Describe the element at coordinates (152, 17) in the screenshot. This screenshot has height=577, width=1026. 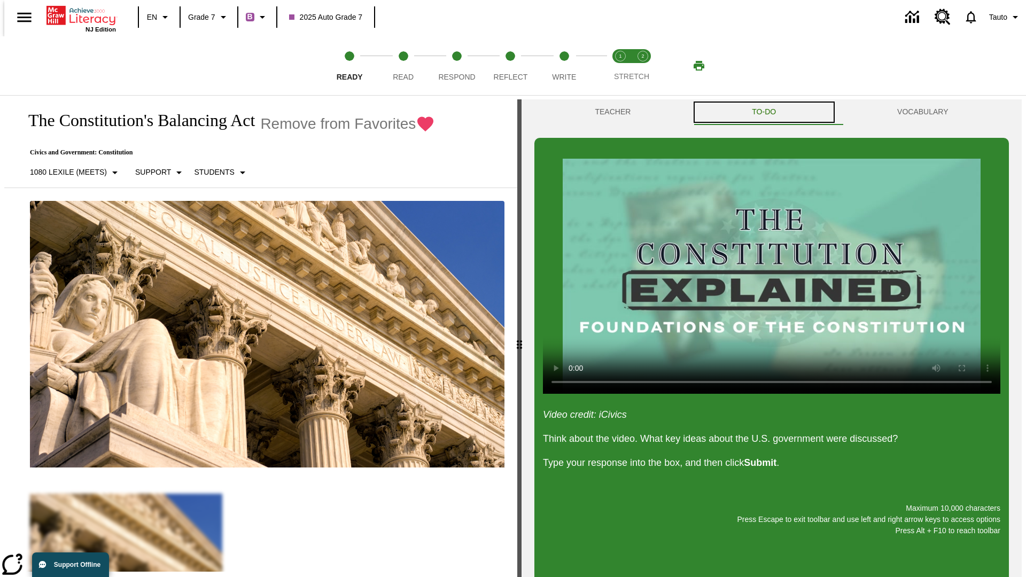
I see `span: EN` at that location.